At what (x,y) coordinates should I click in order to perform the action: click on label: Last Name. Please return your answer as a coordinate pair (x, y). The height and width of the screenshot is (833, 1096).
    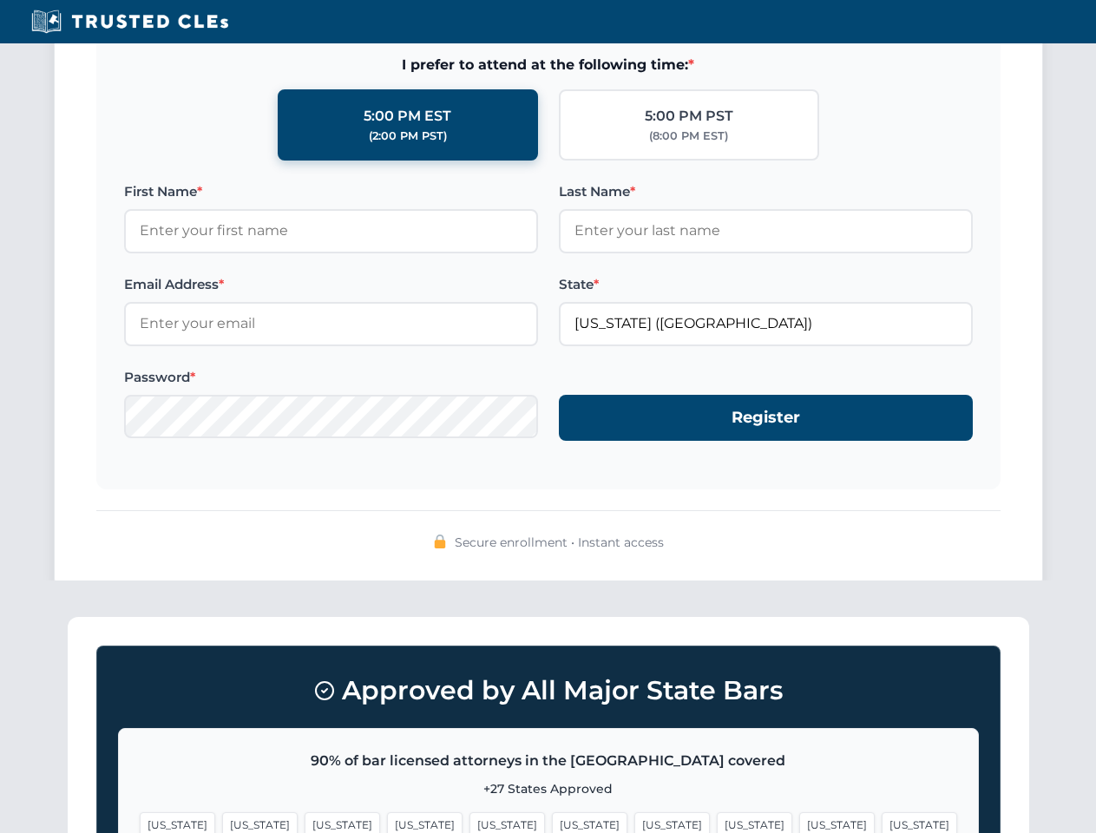
    Looking at the image, I should click on (766, 192).